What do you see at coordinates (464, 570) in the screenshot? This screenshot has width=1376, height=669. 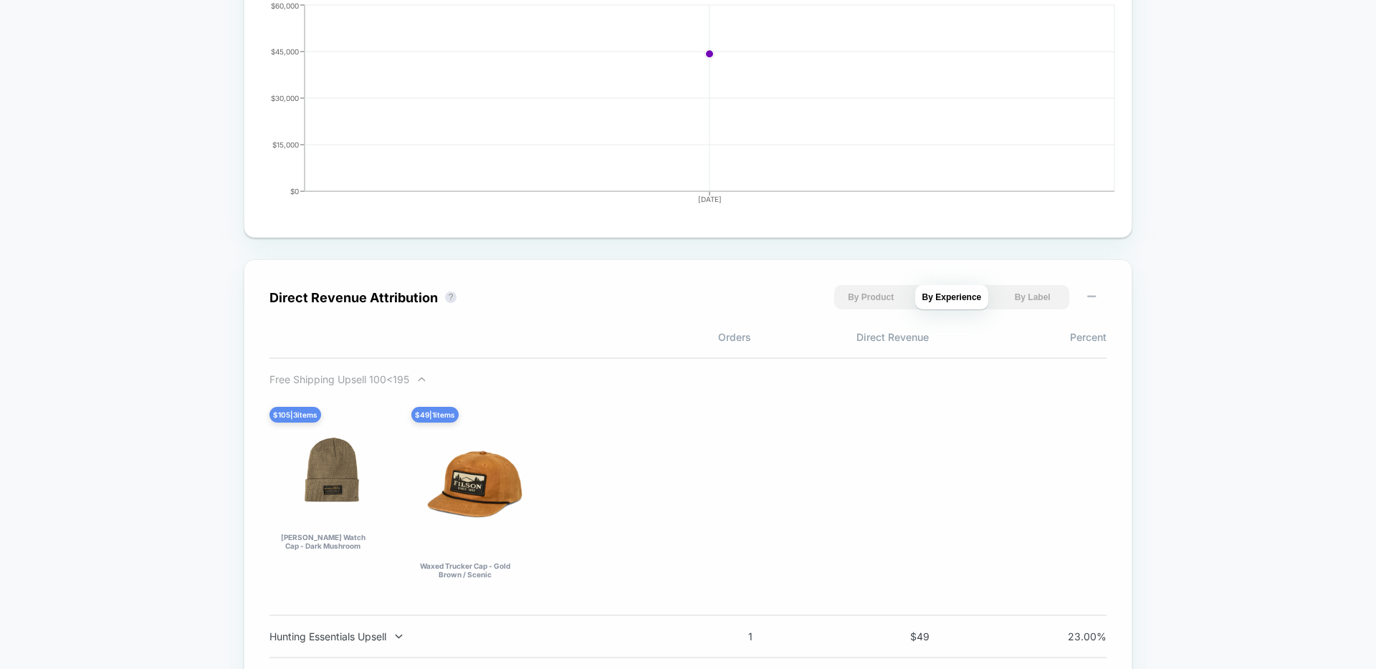 I see `div: Waxed Trucker Cap - Gold Brown / Scenic` at bounding box center [464, 570].